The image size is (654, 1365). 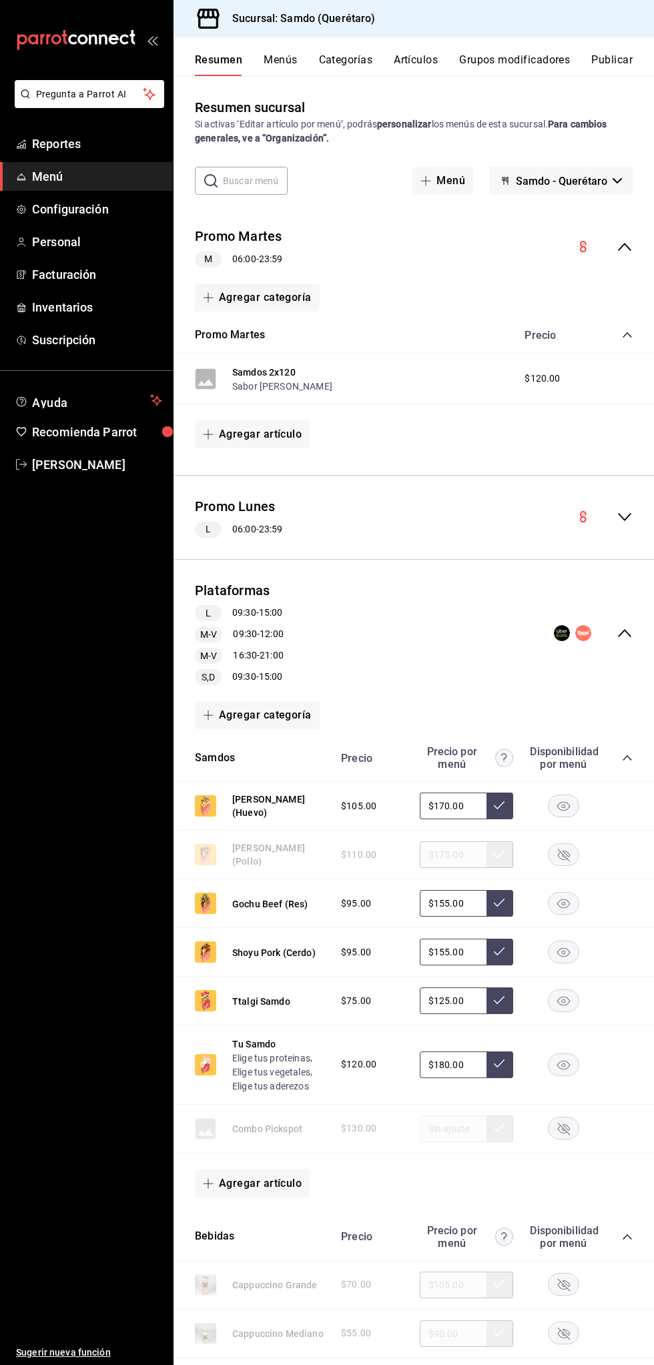 I want to click on span: Reportes, so click(x=97, y=143).